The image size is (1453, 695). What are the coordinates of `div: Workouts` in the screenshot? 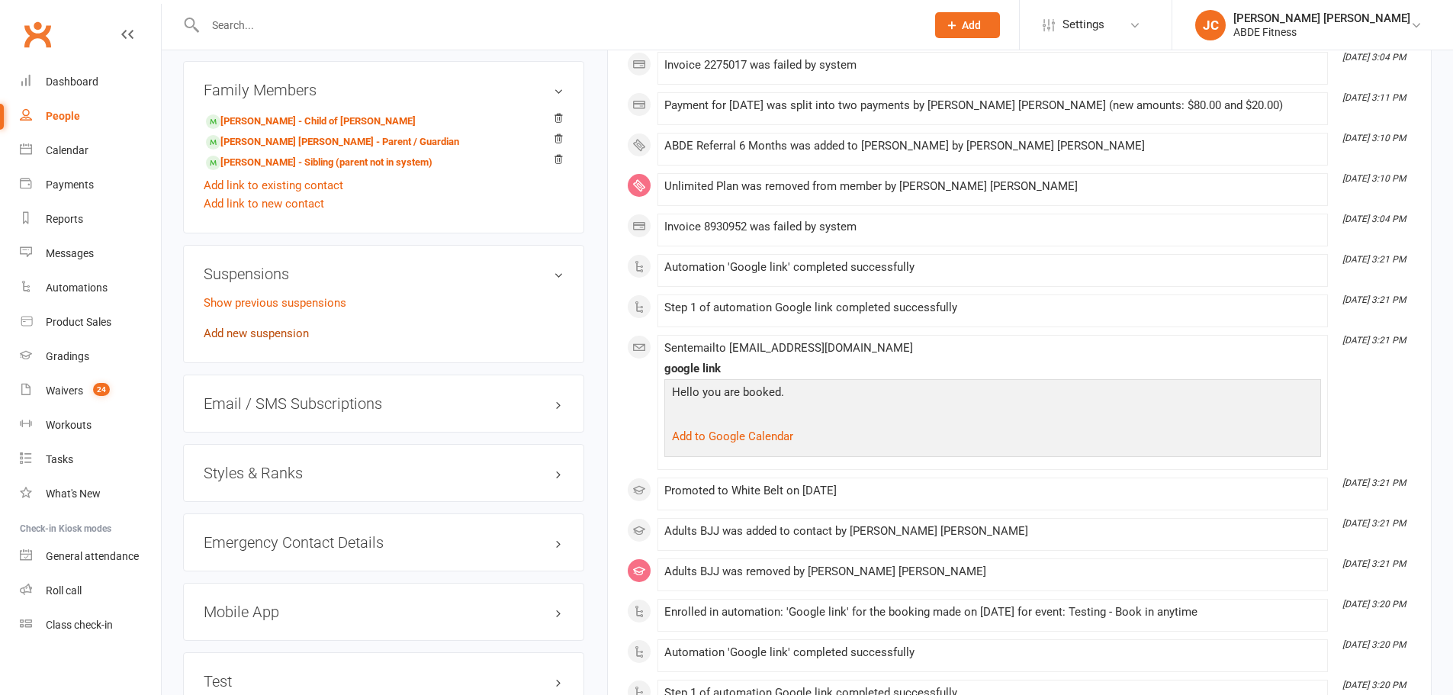 It's located at (69, 425).